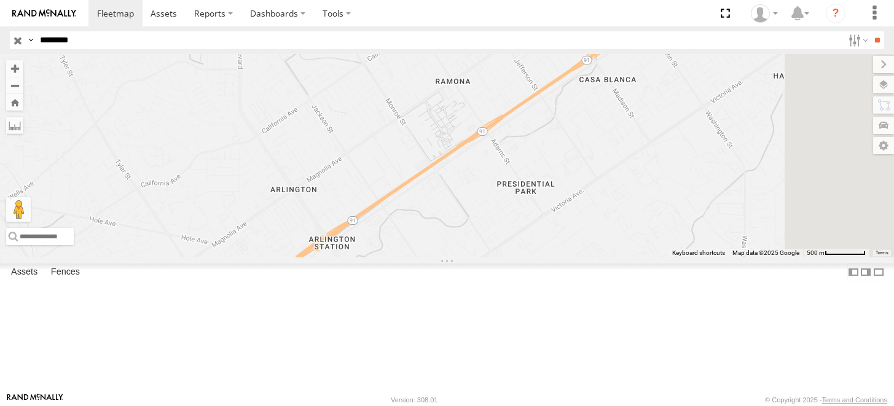 This screenshot has width=894, height=406. Describe the element at coordinates (24, 273) in the screenshot. I see `label: Assets` at that location.